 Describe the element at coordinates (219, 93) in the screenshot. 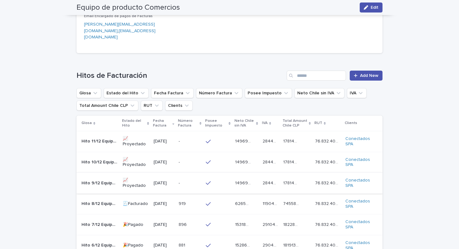

I see `button: Número Factura` at that location.